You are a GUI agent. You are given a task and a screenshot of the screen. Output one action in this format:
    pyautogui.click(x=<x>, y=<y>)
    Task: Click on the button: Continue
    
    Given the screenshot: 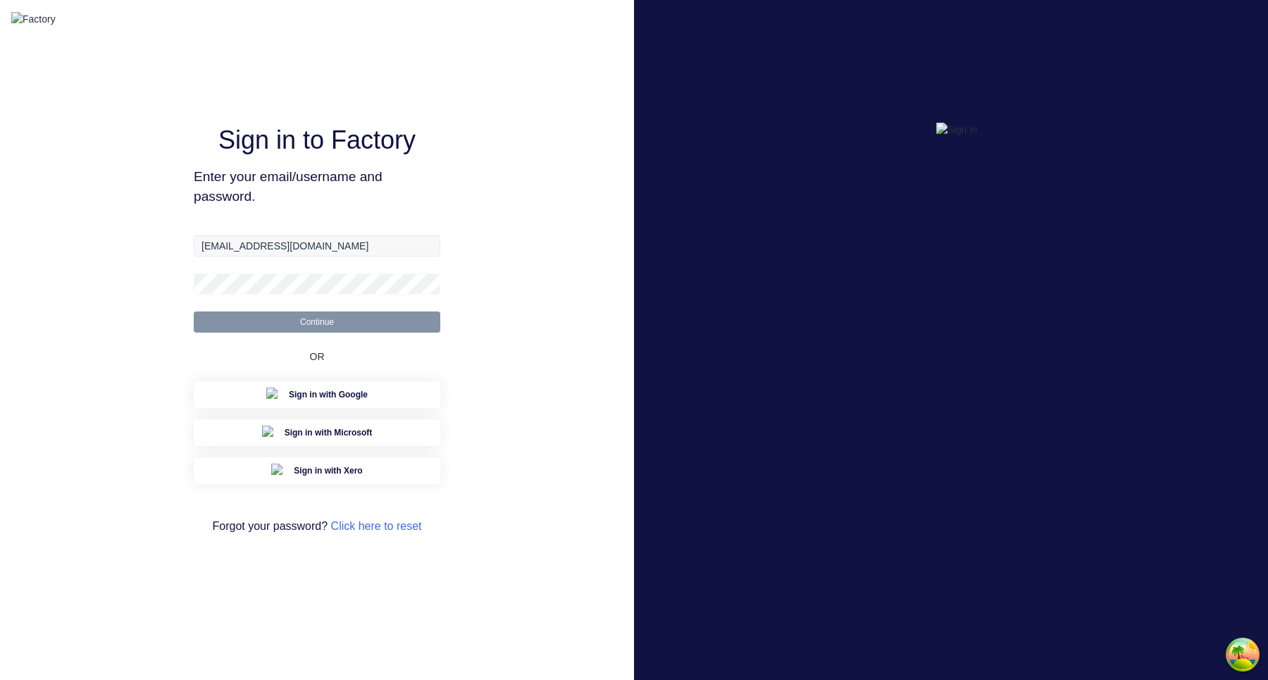 What is the action you would take?
    pyautogui.click(x=317, y=322)
    